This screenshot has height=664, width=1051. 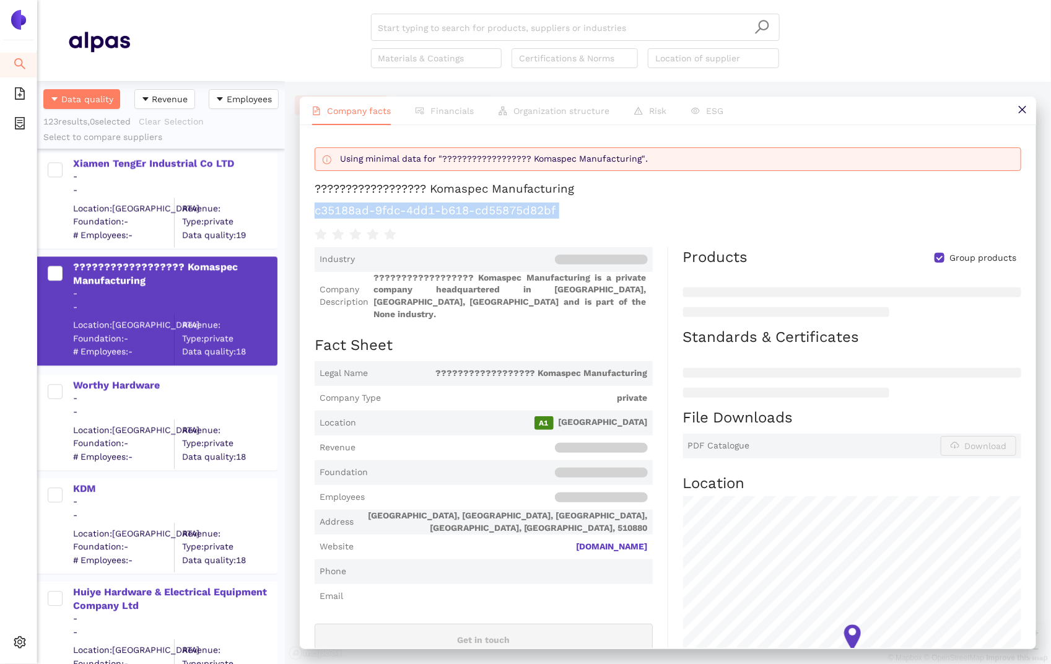 I want to click on img: Logo, so click(x=19, y=20).